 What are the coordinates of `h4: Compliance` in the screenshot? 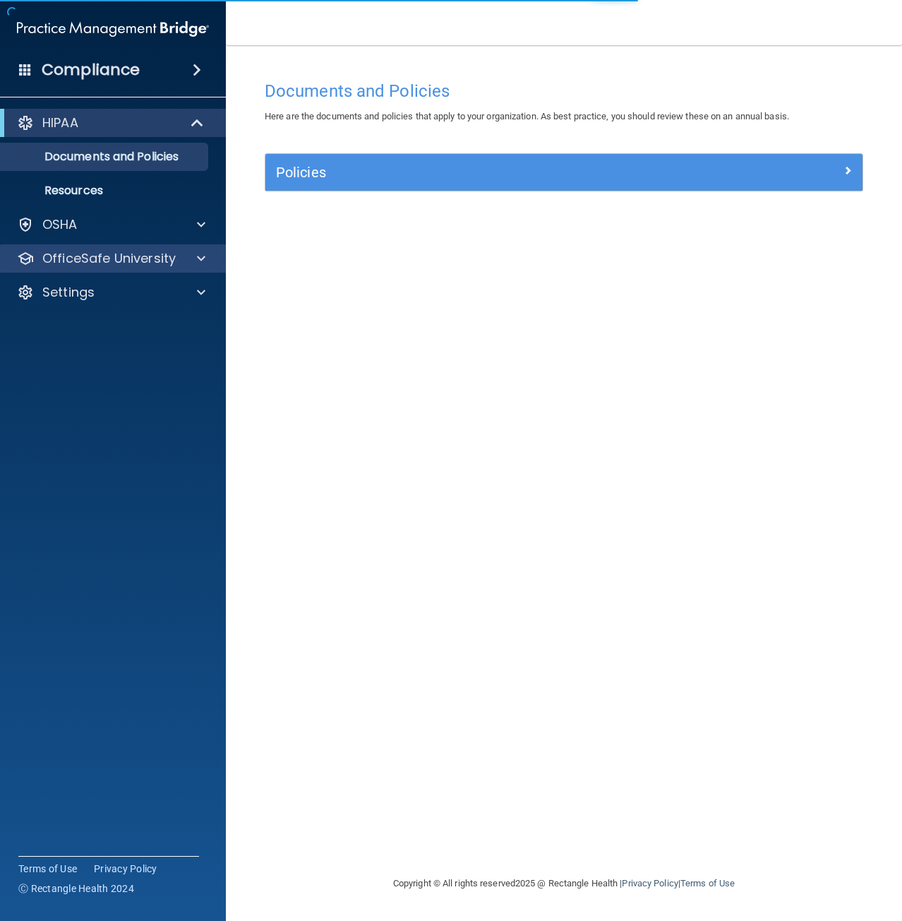 It's located at (90, 70).